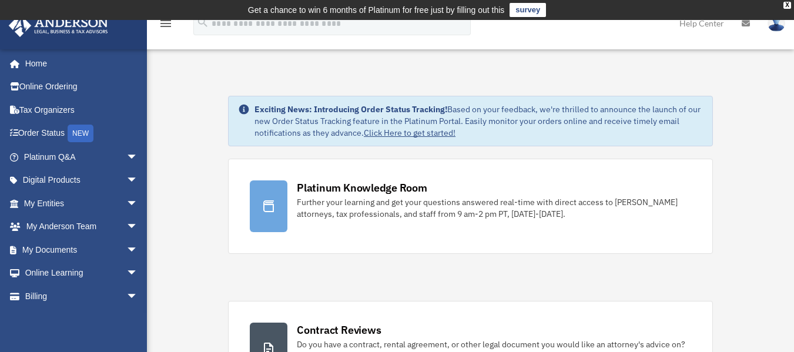 Image resolution: width=794 pixels, height=352 pixels. What do you see at coordinates (470, 206) in the screenshot?
I see `a: Platinum Knowledge Room Further your learning and get your questions answered real-time with dire...` at bounding box center [470, 206].